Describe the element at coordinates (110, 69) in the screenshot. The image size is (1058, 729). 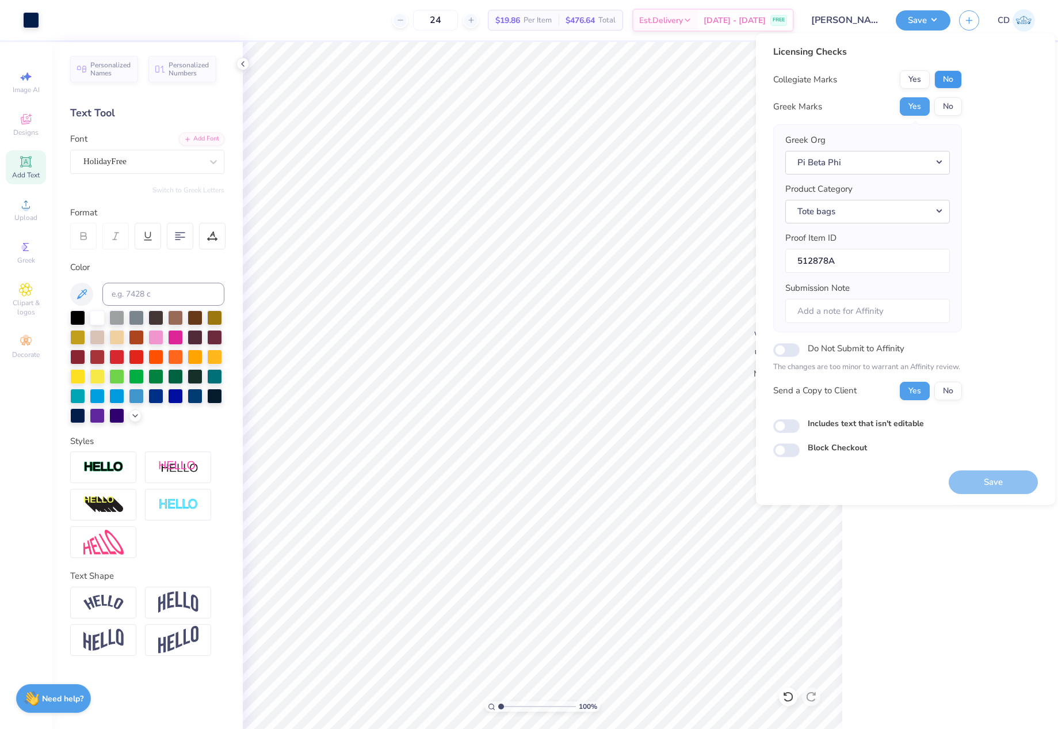
I see `span: Personalized Names` at that location.